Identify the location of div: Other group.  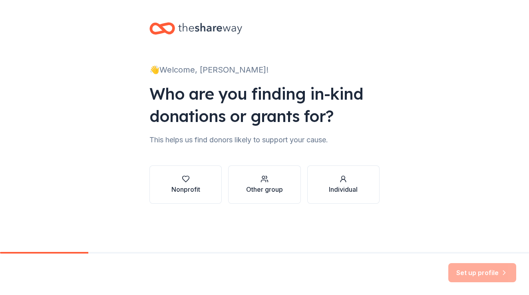
(264, 190).